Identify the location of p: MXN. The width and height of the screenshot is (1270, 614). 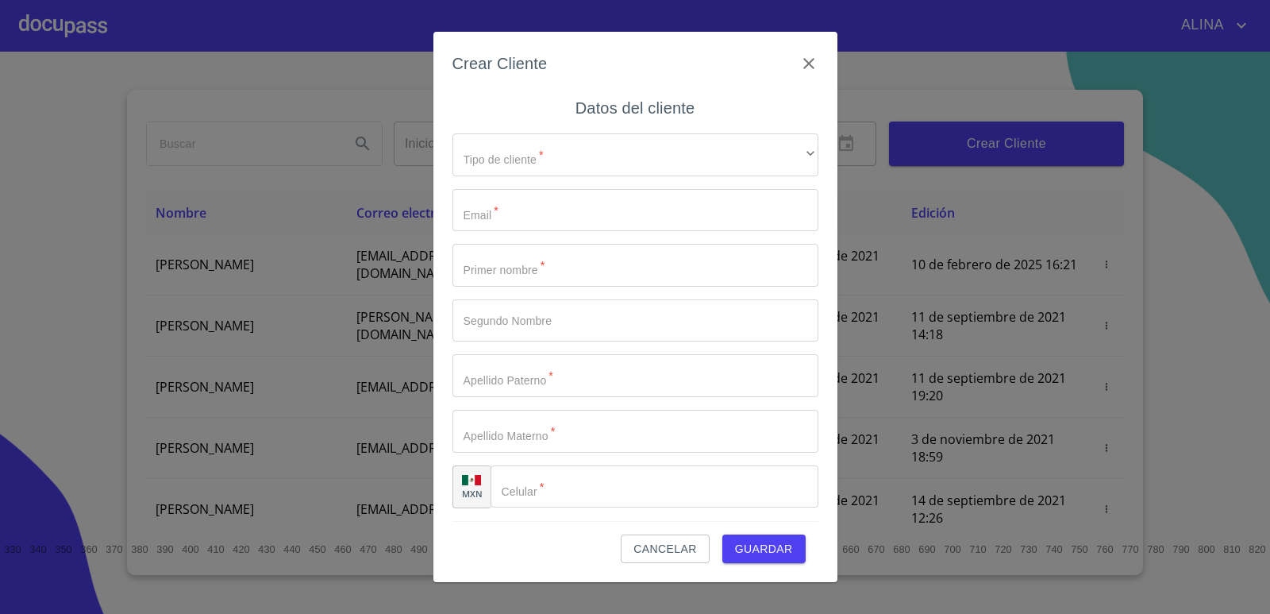
(472, 493).